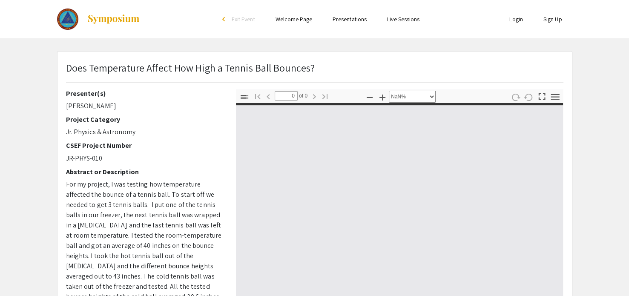 The height and width of the screenshot is (296, 629). Describe the element at coordinates (303, 96) in the screenshot. I see `span: of 0` at that location.